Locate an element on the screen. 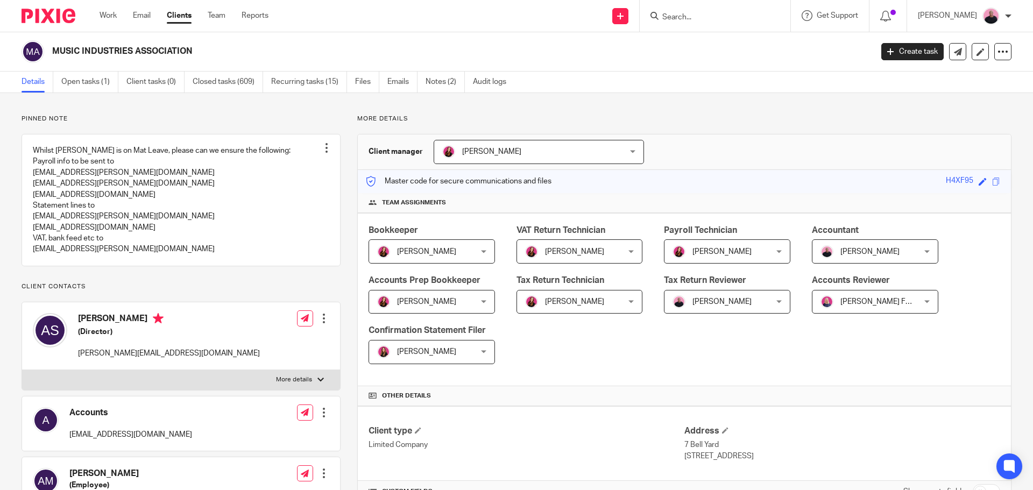 The width and height of the screenshot is (1033, 490). input: Search is located at coordinates (710, 18).